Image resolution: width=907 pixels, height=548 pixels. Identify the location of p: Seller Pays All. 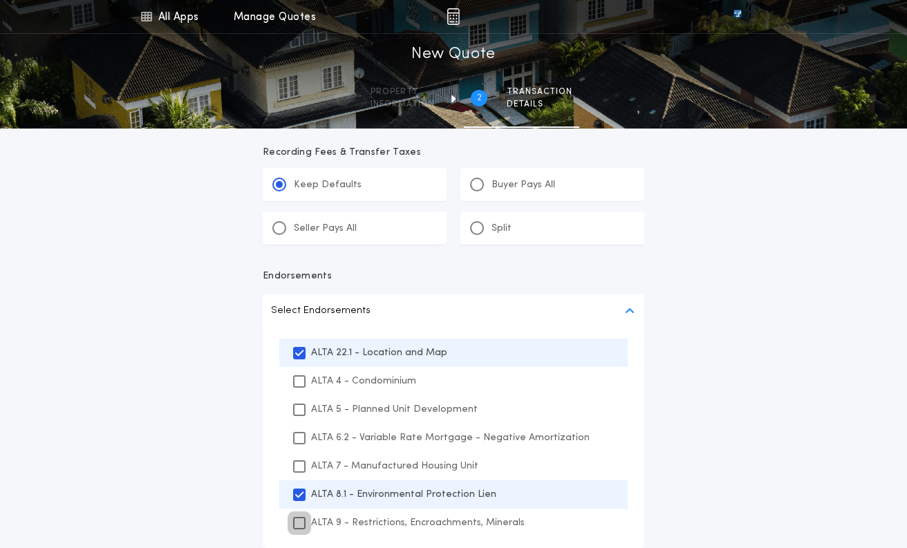
(325, 229).